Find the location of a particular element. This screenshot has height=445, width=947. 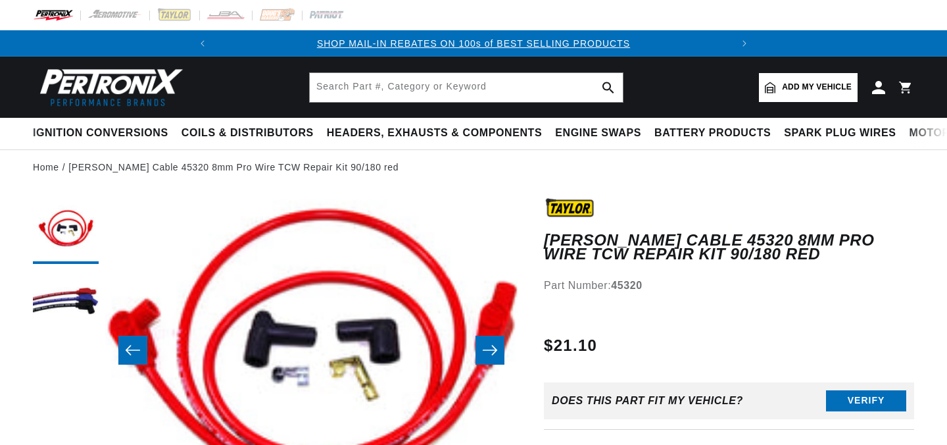

div: Announcement is located at coordinates (474, 43).